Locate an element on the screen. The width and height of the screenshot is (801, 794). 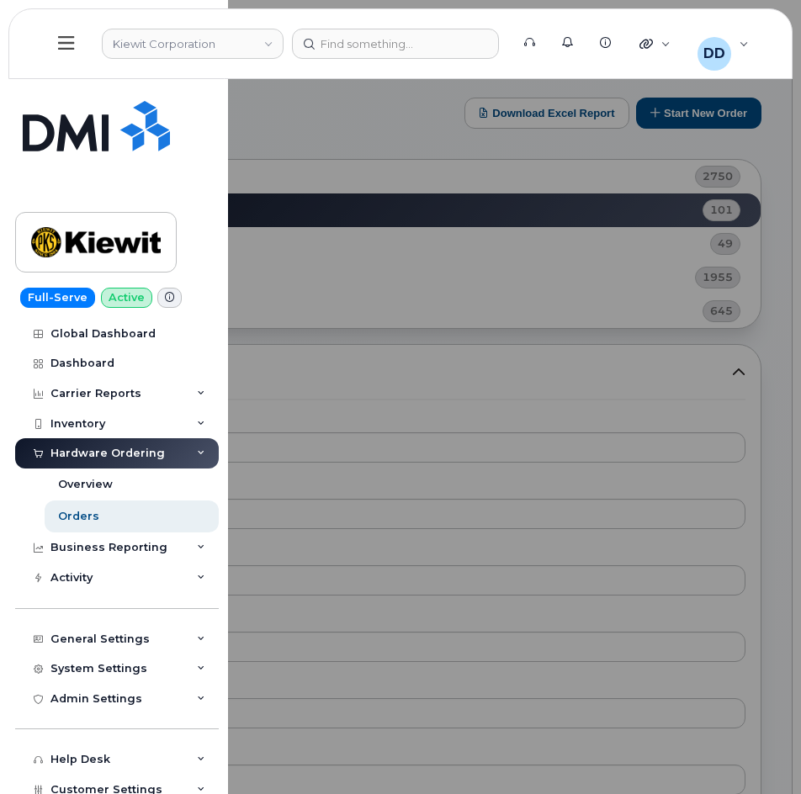
div: Carrier Reports is located at coordinates (96, 394).